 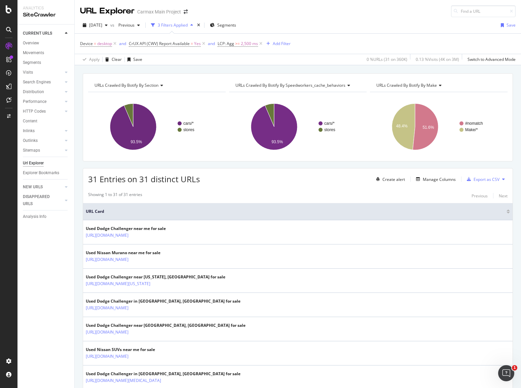 I want to click on a: Outlinks, so click(x=43, y=141).